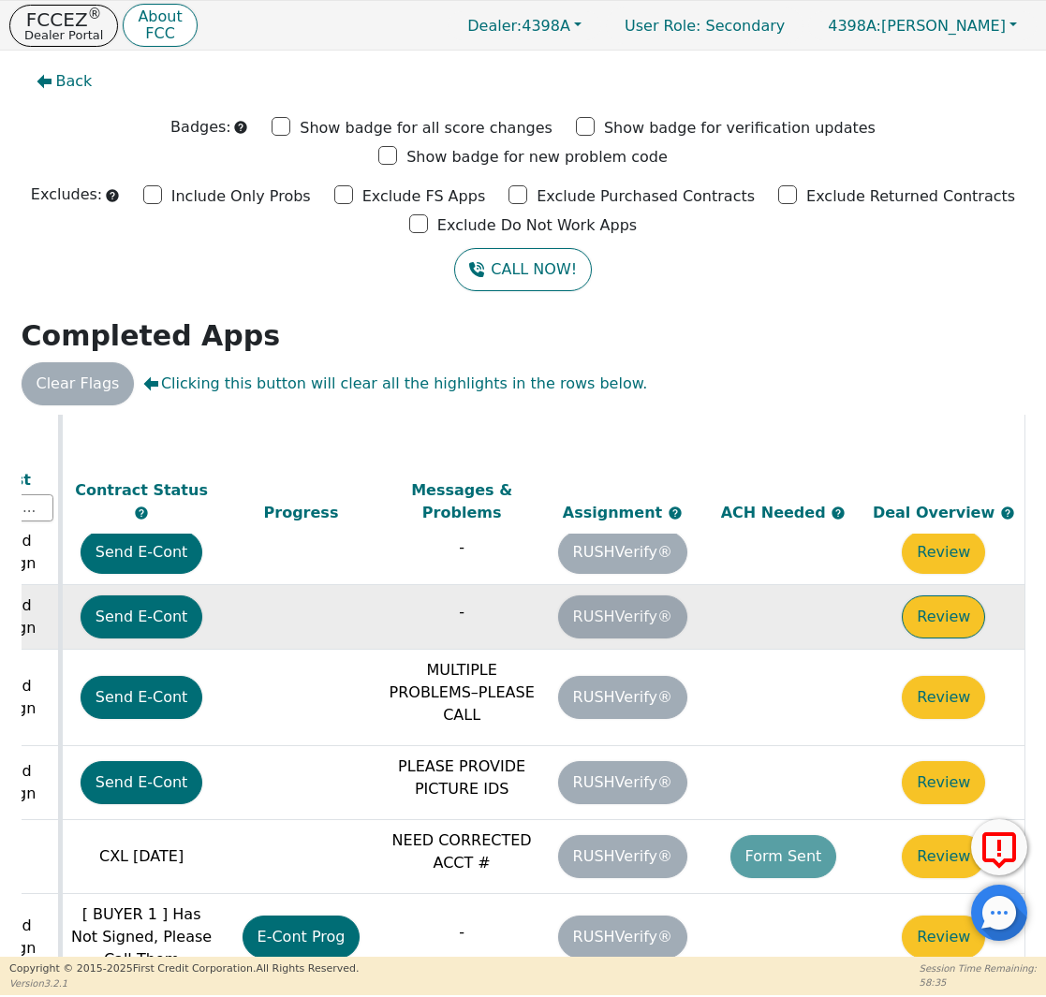 The image size is (1046, 997). What do you see at coordinates (64, 25) in the screenshot?
I see `a: FCCEZ®Dealer Portal` at bounding box center [64, 25].